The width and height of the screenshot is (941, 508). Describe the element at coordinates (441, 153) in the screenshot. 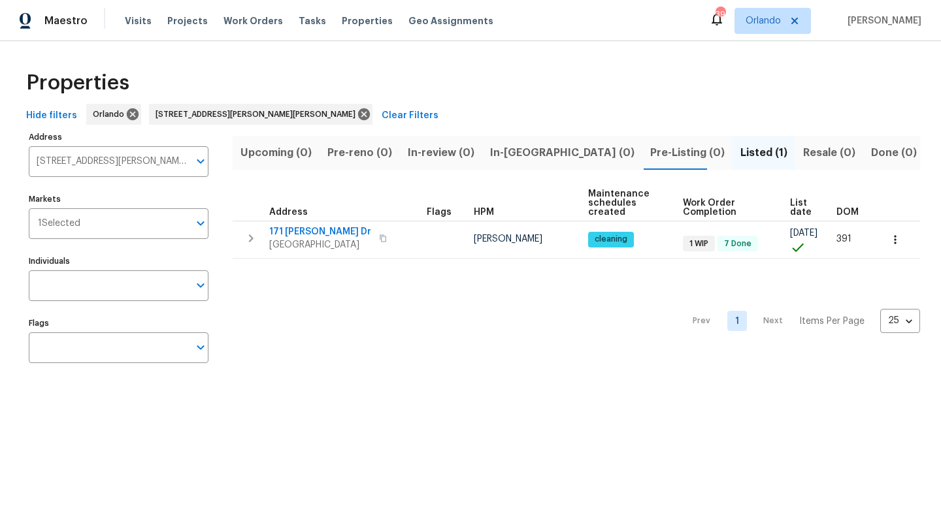

I see `span: In-review (0)` at that location.